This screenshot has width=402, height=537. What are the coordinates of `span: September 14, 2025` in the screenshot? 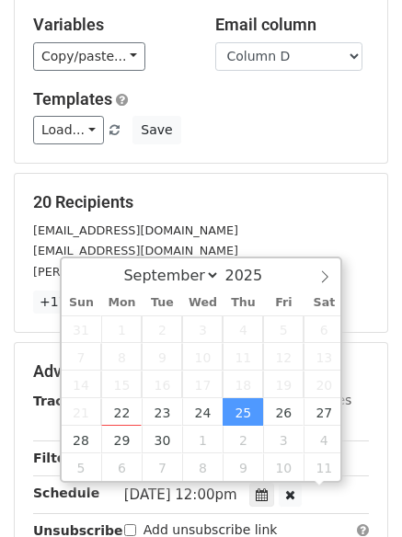 It's located at (82, 384).